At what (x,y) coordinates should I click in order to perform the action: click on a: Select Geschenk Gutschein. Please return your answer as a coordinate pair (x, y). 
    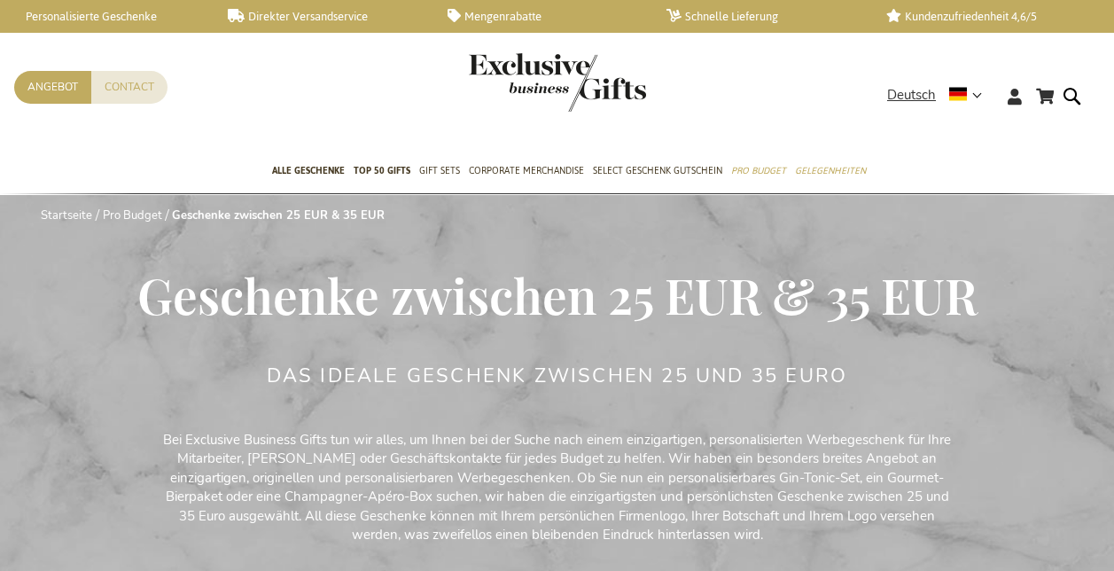
    Looking at the image, I should click on (658, 172).